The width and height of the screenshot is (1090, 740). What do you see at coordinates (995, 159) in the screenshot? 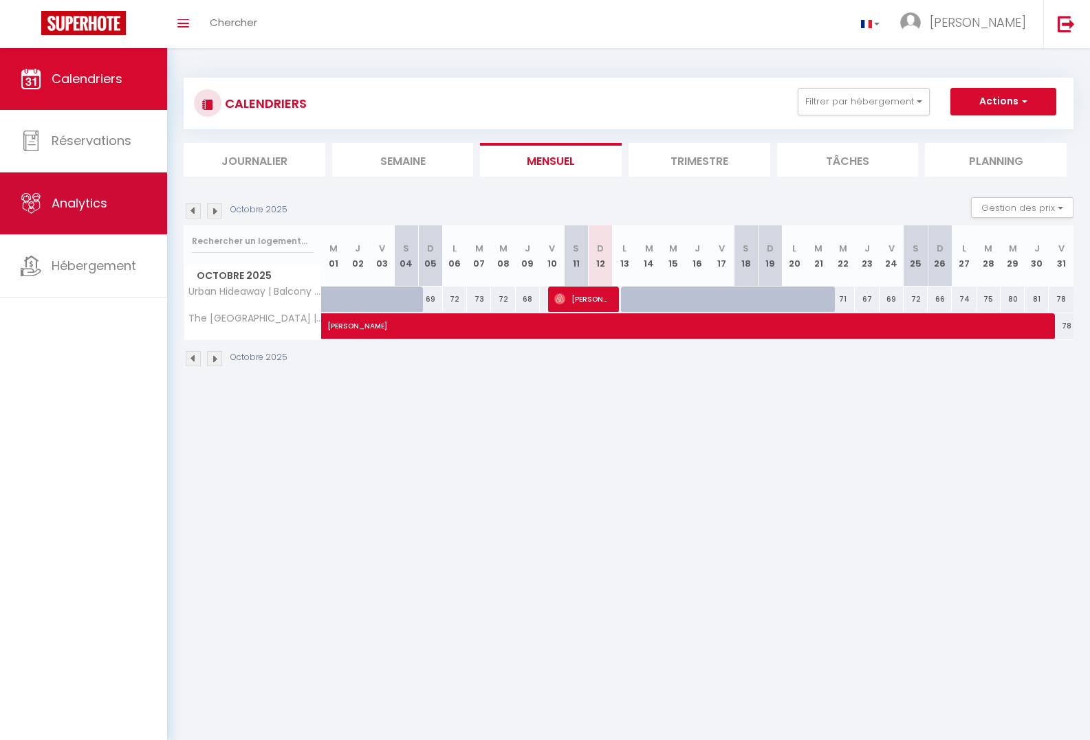
I see `li: Planning` at bounding box center [995, 159].